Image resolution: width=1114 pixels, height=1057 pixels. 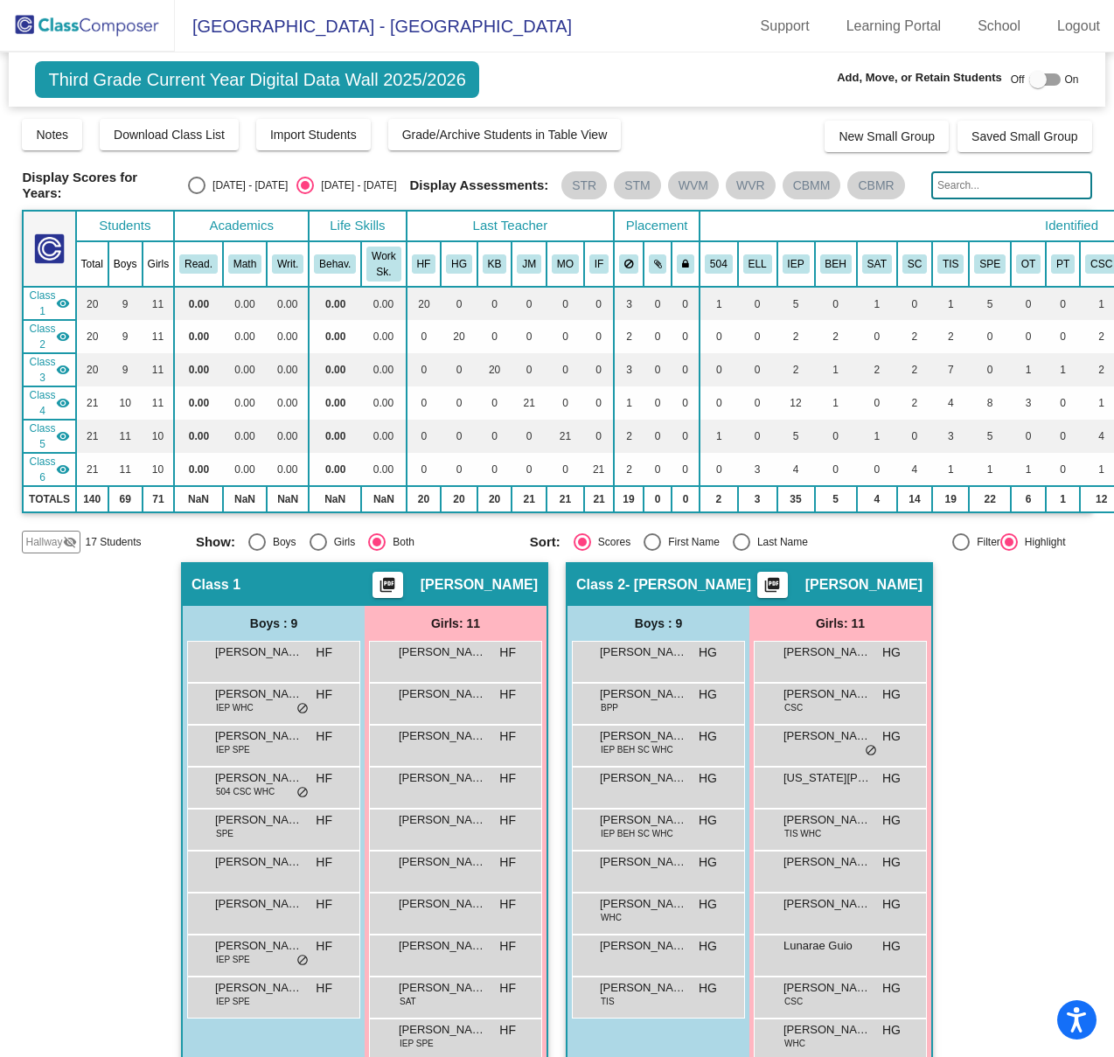 I want to click on span: Class 5, so click(x=42, y=436).